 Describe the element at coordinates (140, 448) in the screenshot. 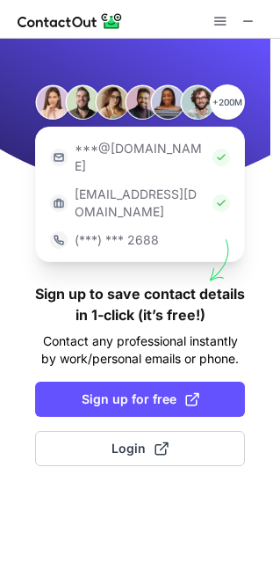

I see `span: Login` at that location.